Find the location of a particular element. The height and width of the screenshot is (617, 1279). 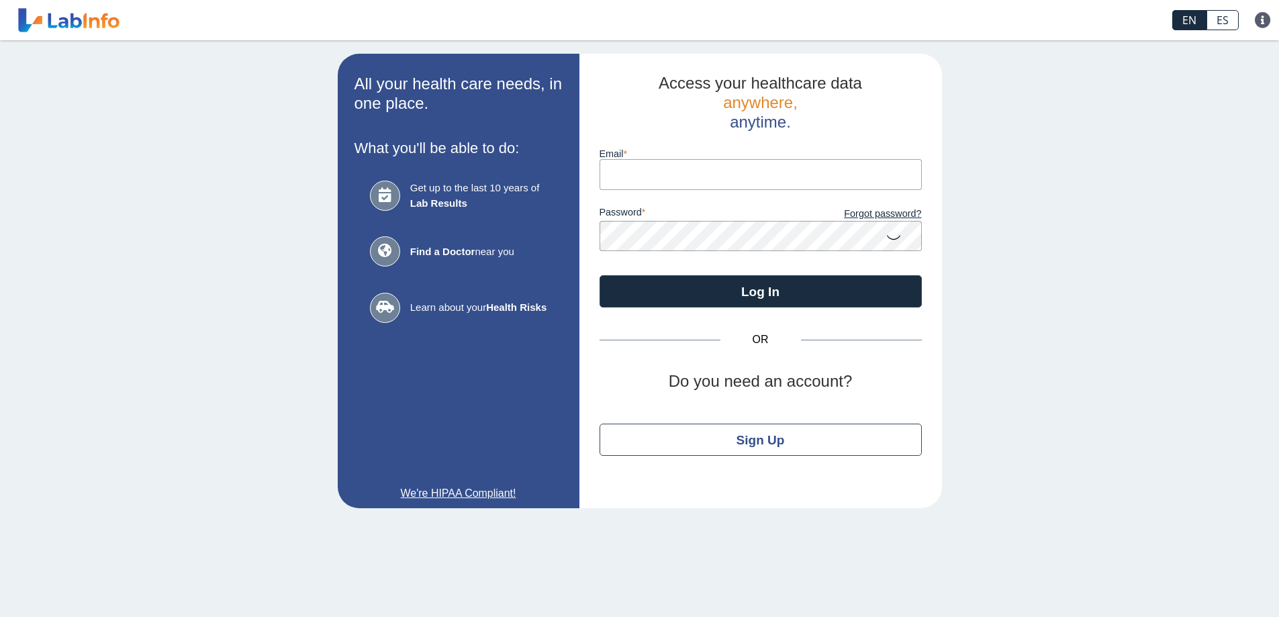

span: Get up to the last 10 years of is located at coordinates (478, 195).